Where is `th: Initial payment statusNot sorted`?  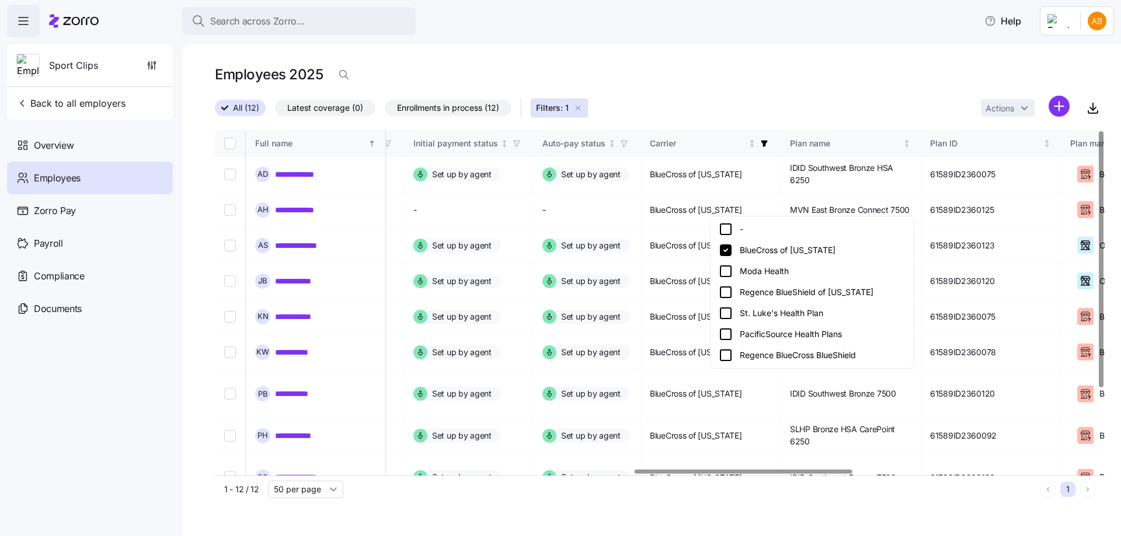 th: Initial payment statusNot sorted is located at coordinates (468, 144).